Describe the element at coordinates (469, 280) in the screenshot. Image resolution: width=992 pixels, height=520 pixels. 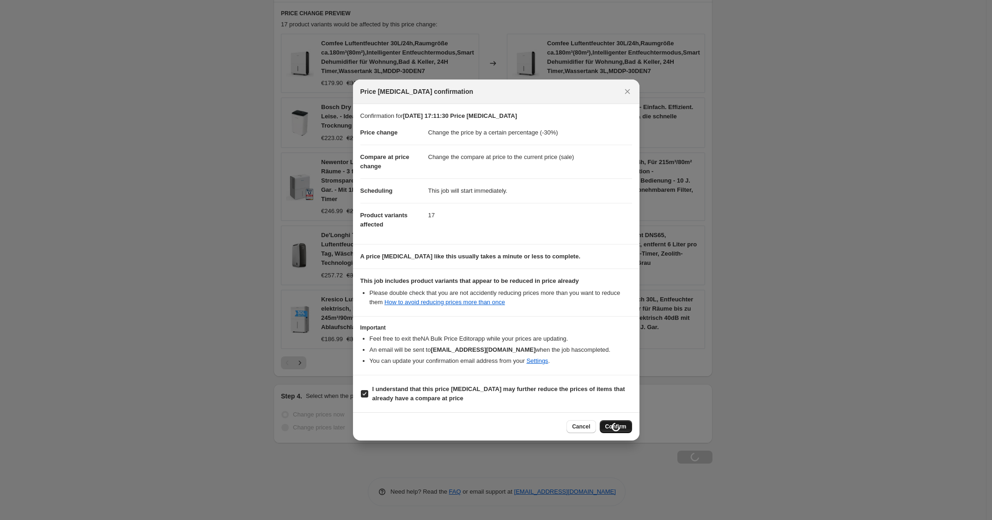
I see `b: This job includes product variants that appear to be reduced in price already` at that location.